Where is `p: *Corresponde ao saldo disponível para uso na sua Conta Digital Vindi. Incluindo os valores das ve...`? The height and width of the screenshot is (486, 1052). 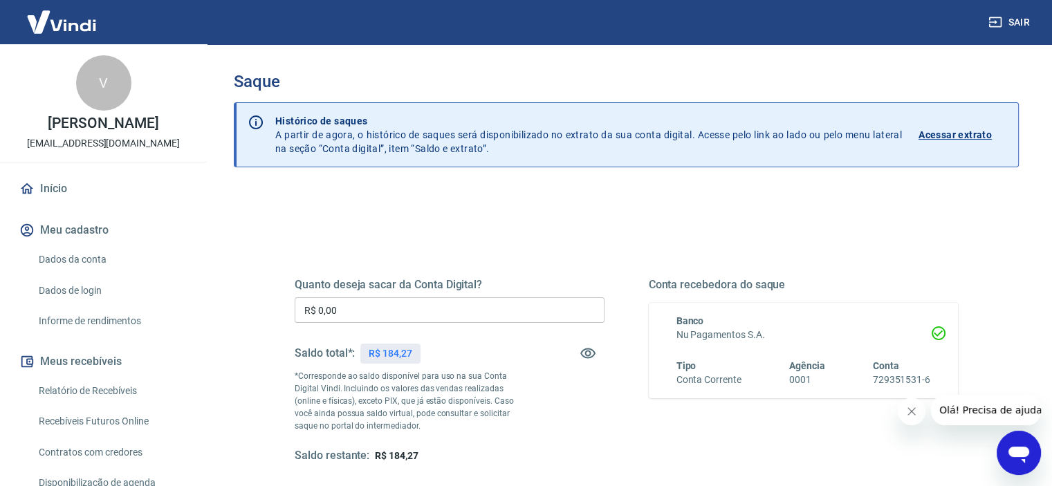
p: *Corresponde ao saldo disponível para uso na sua Conta Digital Vindi. Incluindo os valores das ve... is located at coordinates (411, 401).